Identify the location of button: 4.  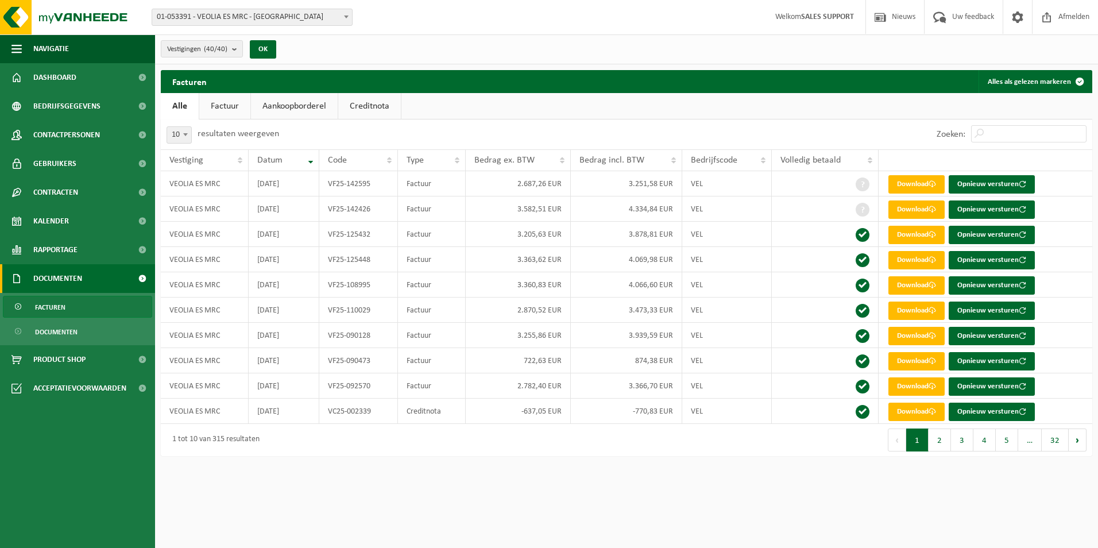
(985, 440).